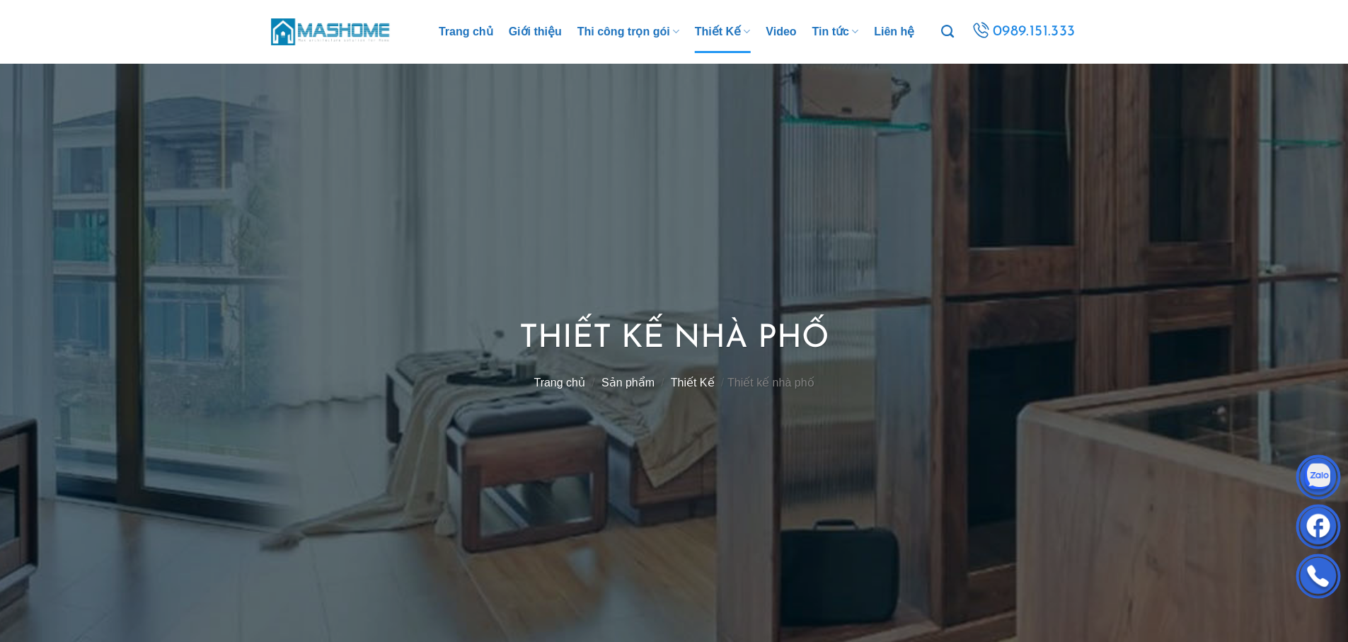 This screenshot has height=642, width=1348. Describe the element at coordinates (331, 31) in the screenshot. I see `img: MasHome – Tổng Thầu Thiết Kế Và Xây Nhà Trọn Gói` at that location.